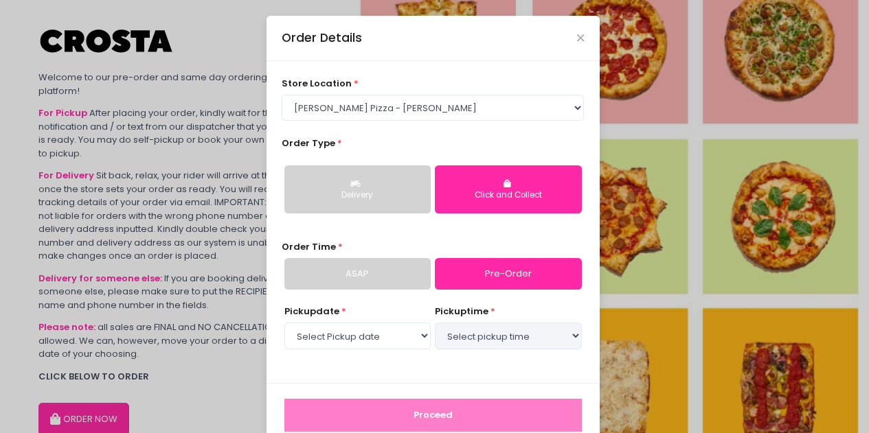 The image size is (869, 433). Describe the element at coordinates (357, 196) in the screenshot. I see `div: Delivery` at that location.